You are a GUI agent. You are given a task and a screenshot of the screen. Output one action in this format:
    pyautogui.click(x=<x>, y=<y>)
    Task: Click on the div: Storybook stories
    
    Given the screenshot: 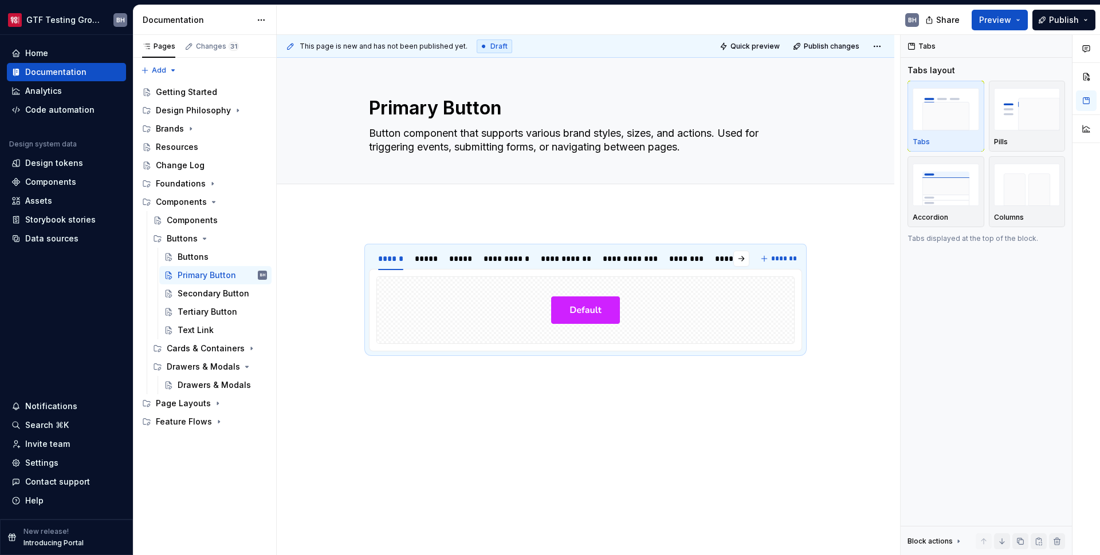 What is the action you would take?
    pyautogui.click(x=60, y=220)
    